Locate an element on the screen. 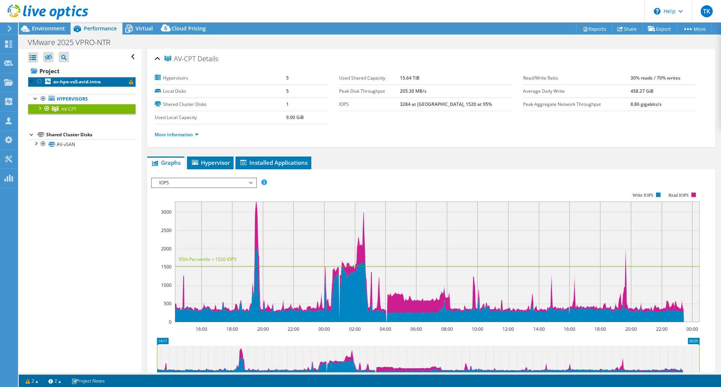 The height and width of the screenshot is (387, 721). label: Used Local Capacity is located at coordinates (220, 117).